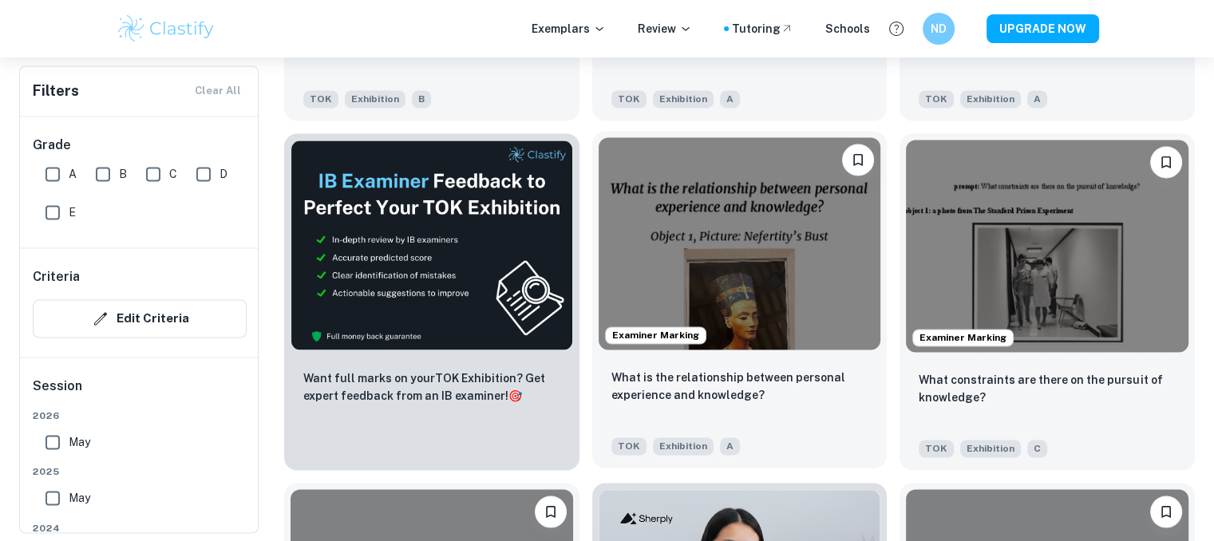  Describe the element at coordinates (740, 243) in the screenshot. I see `img: TOK Exhibition example thumbnail: What is the relationship between persona` at that location.